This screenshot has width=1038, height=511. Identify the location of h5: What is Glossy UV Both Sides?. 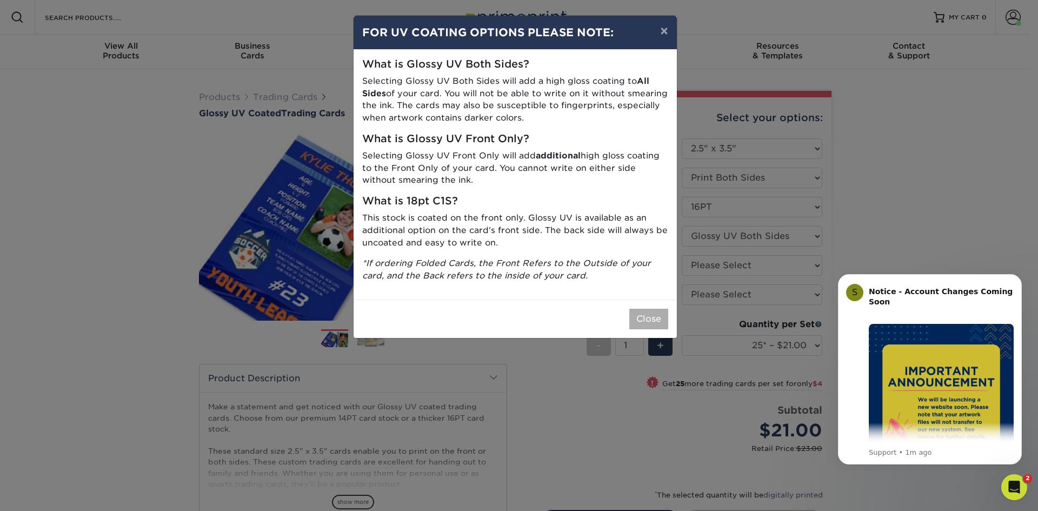
(515, 64).